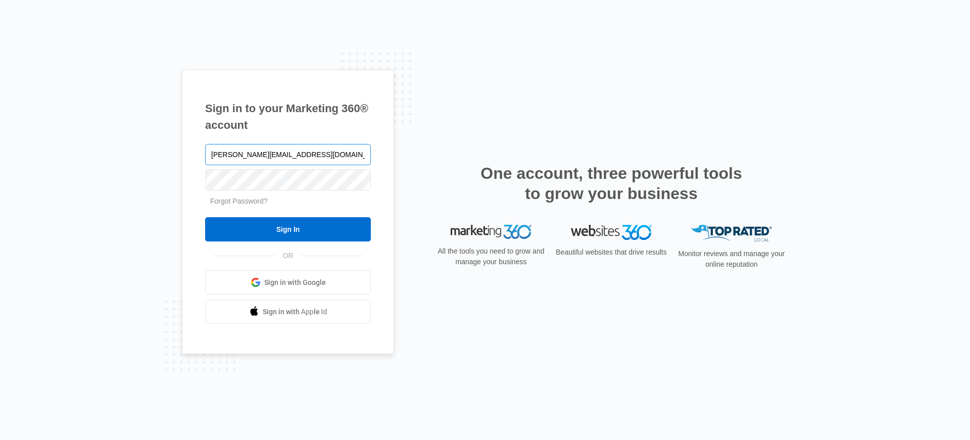  What do you see at coordinates (288, 256) in the screenshot?
I see `span: OR` at bounding box center [288, 256].